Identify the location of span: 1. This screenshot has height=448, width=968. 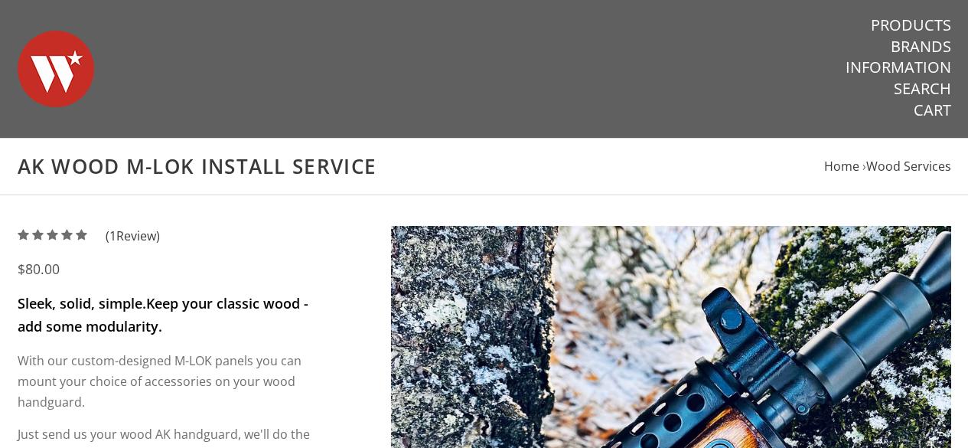
(113, 236).